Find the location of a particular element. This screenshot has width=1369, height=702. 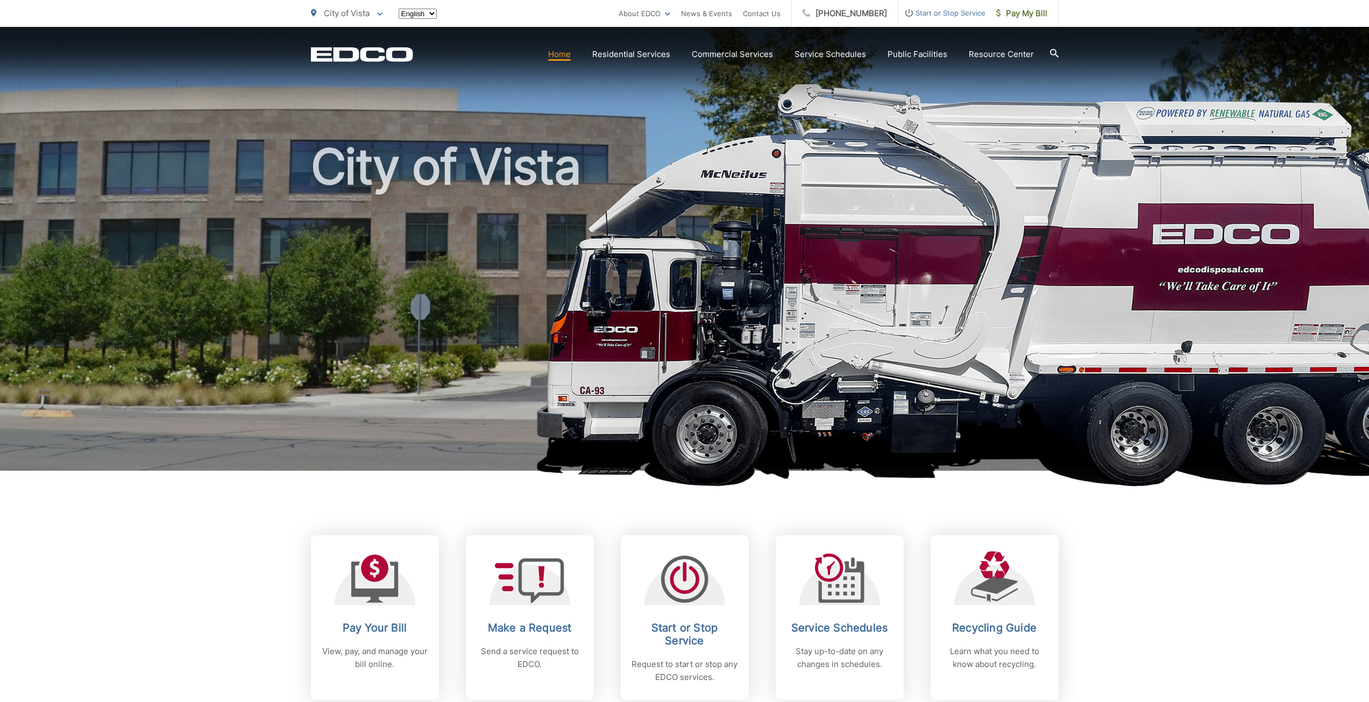

a: Pay Your Bill View, pay, and manage your bill online. is located at coordinates (375, 618).